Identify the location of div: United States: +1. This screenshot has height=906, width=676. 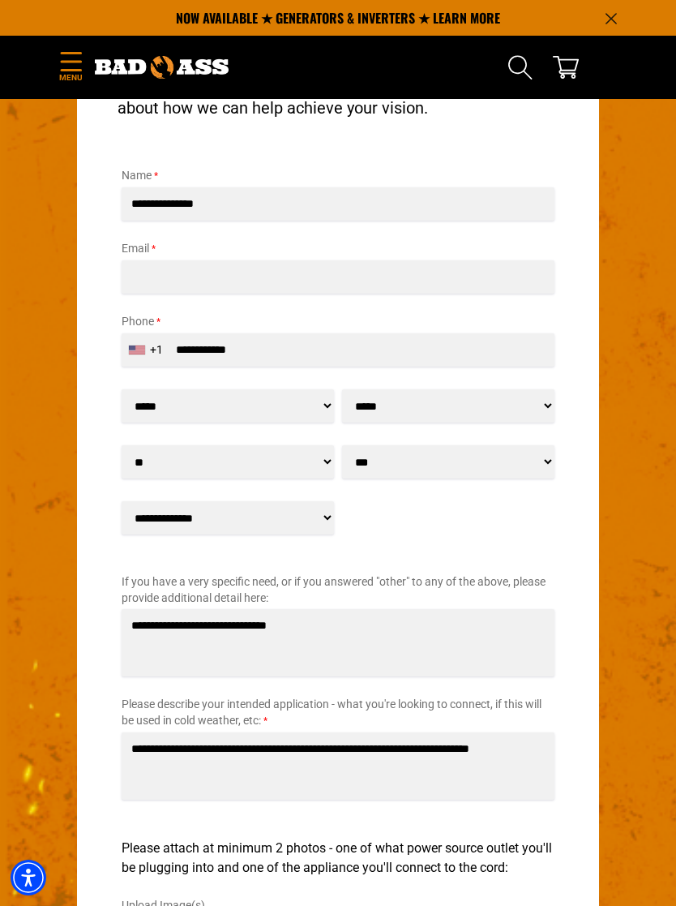
(148, 349).